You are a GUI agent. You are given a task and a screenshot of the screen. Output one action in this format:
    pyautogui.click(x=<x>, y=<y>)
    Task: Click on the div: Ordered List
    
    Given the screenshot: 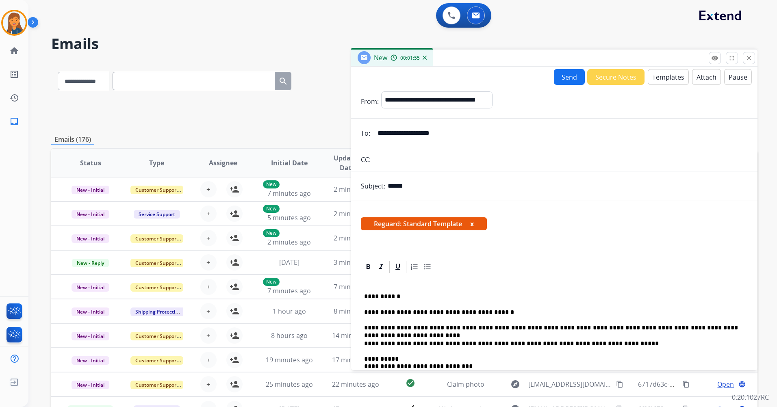 What is the action you would take?
    pyautogui.click(x=415, y=267)
    